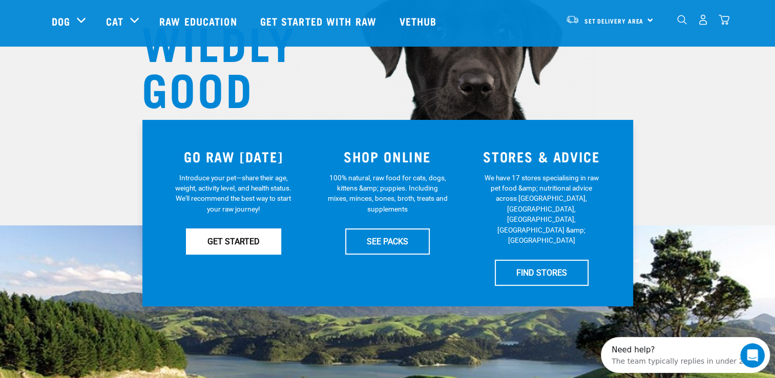 The image size is (775, 378). What do you see at coordinates (320, 21) in the screenshot?
I see `a: Get started with Raw` at bounding box center [320, 21].